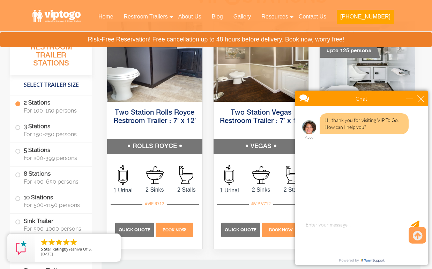 The width and height of the screenshot is (432, 269). Describe the element at coordinates (73, 37) in the screenshot. I see `div: Hi, thank you for visiting VIP To Go. How can I help you?` at that location.